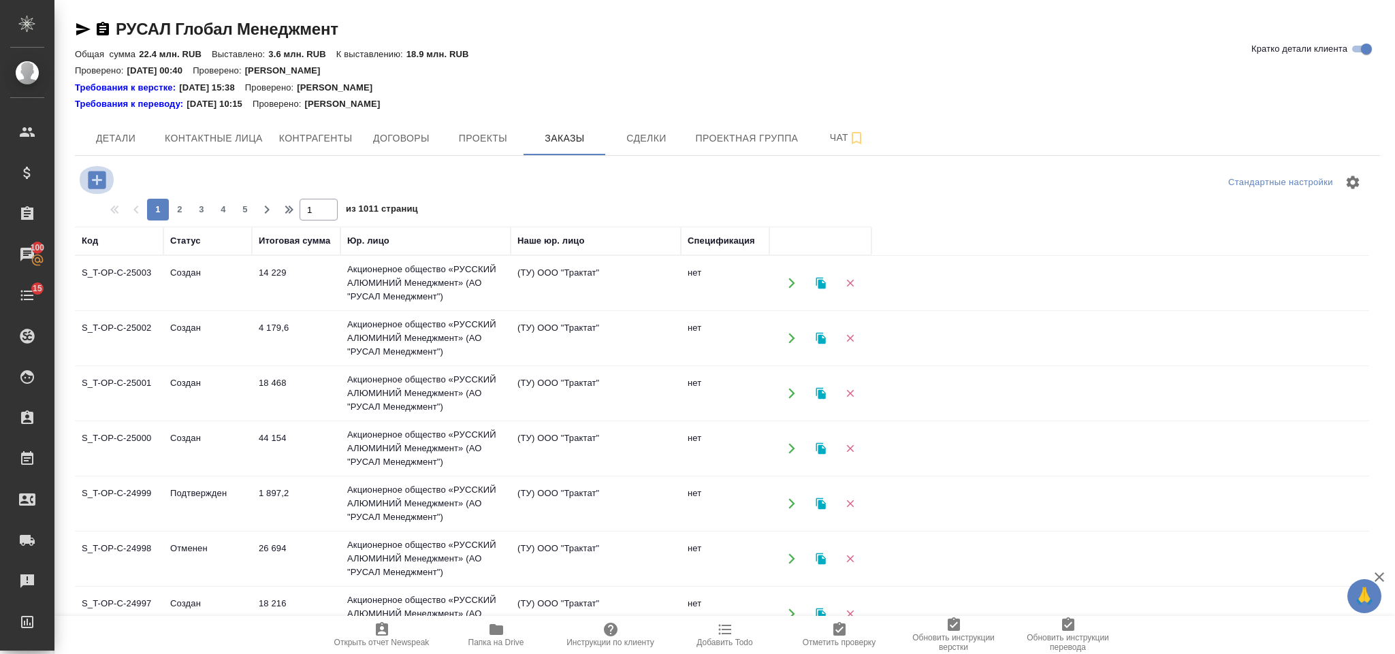 The image size is (1395, 654). What do you see at coordinates (954, 643) in the screenshot?
I see `span: Обновить инструкции верстки` at bounding box center [954, 643].